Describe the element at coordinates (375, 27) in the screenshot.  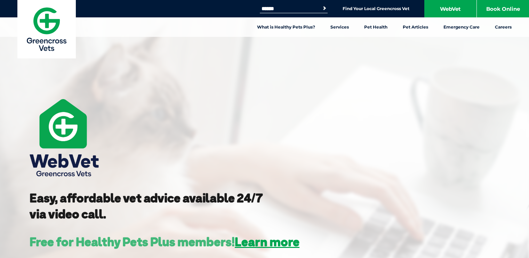
I see `a: Pet Health` at that location.